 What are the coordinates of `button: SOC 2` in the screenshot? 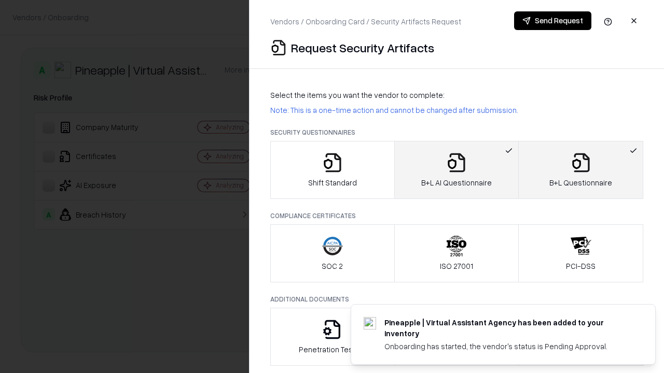 It's located at (332, 253).